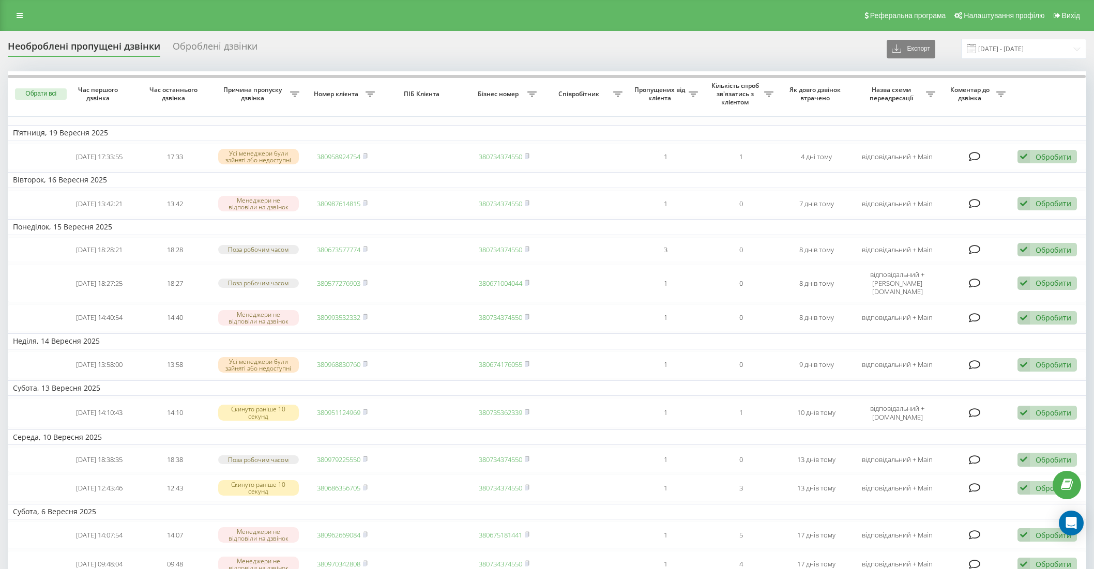 This screenshot has height=569, width=1094. I want to click on a: 380675181441, so click(500, 535).